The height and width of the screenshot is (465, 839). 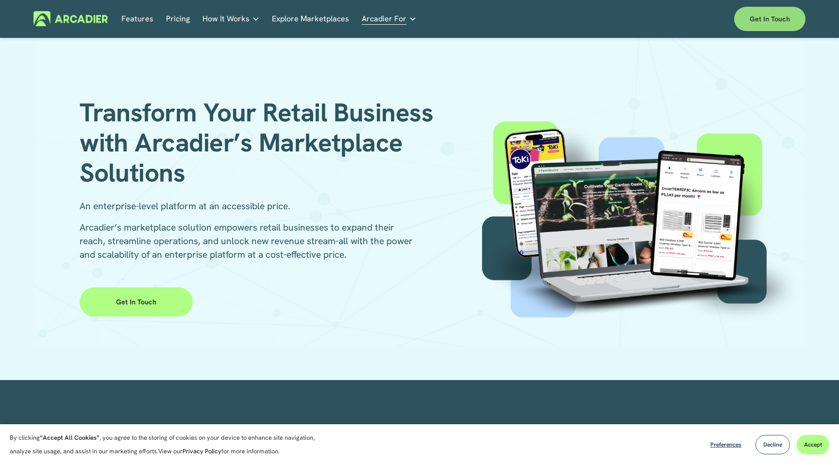 I want to click on a: Features, so click(x=137, y=18).